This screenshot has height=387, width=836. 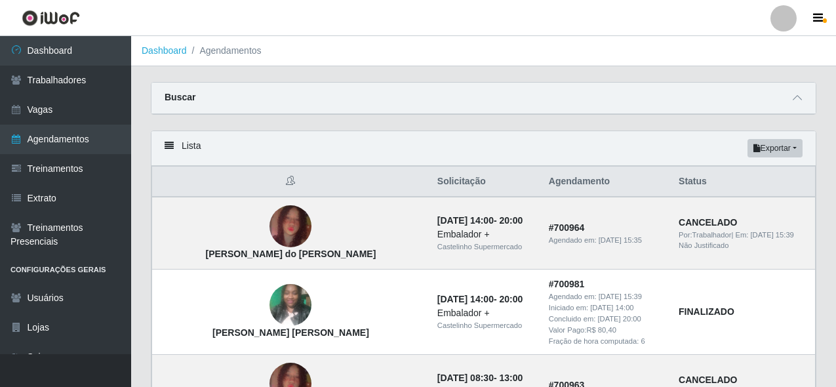 What do you see at coordinates (706, 311) in the screenshot?
I see `strong: FINALIZADO` at bounding box center [706, 311].